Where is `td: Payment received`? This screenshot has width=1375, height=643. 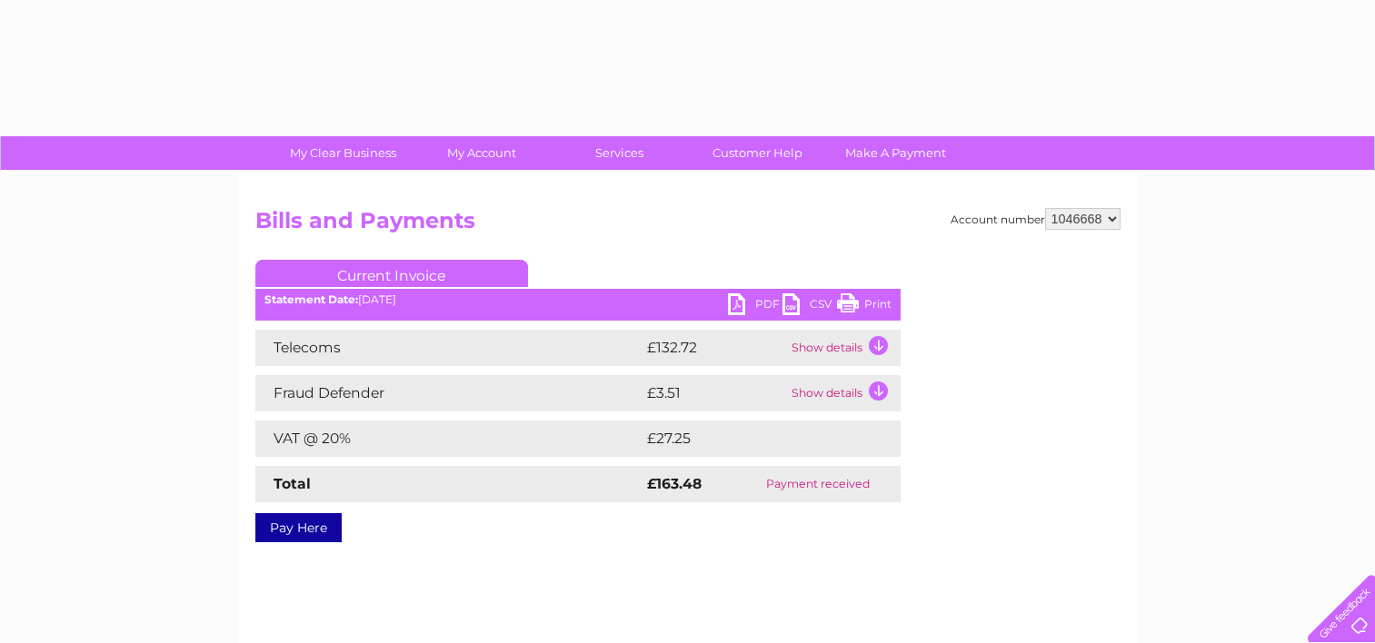
td: Payment received is located at coordinates (818, 484).